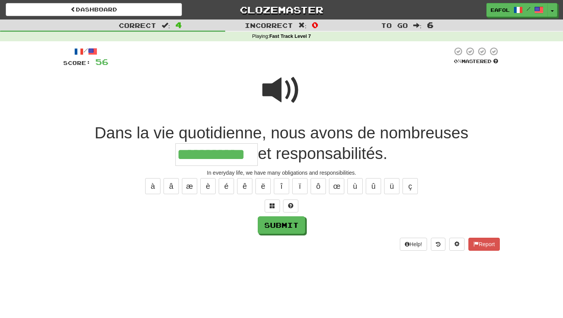  I want to click on span: et responsabilités., so click(322, 153).